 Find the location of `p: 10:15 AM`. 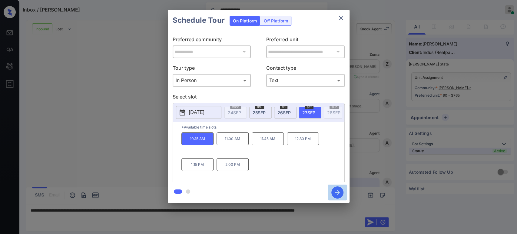

p: 10:15 AM is located at coordinates (198, 139).